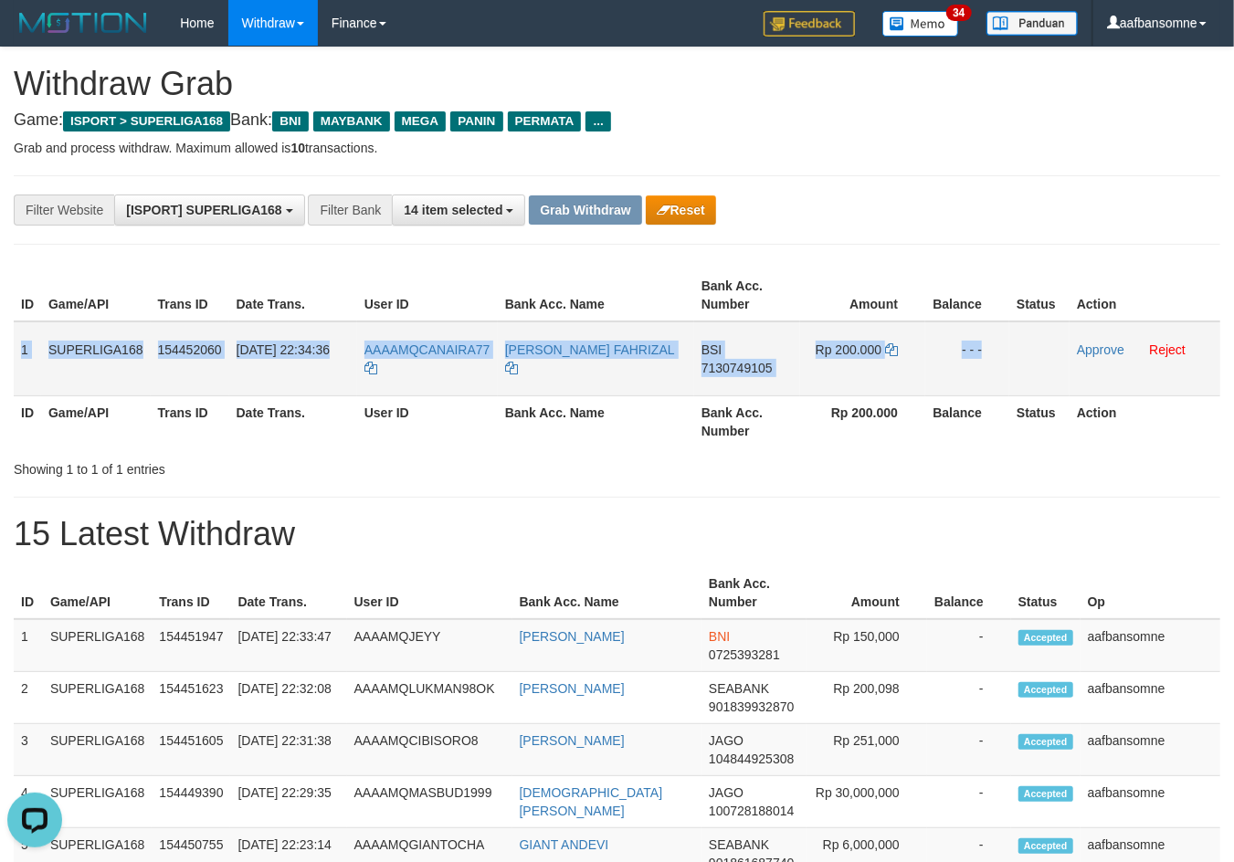 The width and height of the screenshot is (1234, 862). Describe the element at coordinates (146, 121) in the screenshot. I see `span: ISPORT > SUPERLIGA168` at that location.